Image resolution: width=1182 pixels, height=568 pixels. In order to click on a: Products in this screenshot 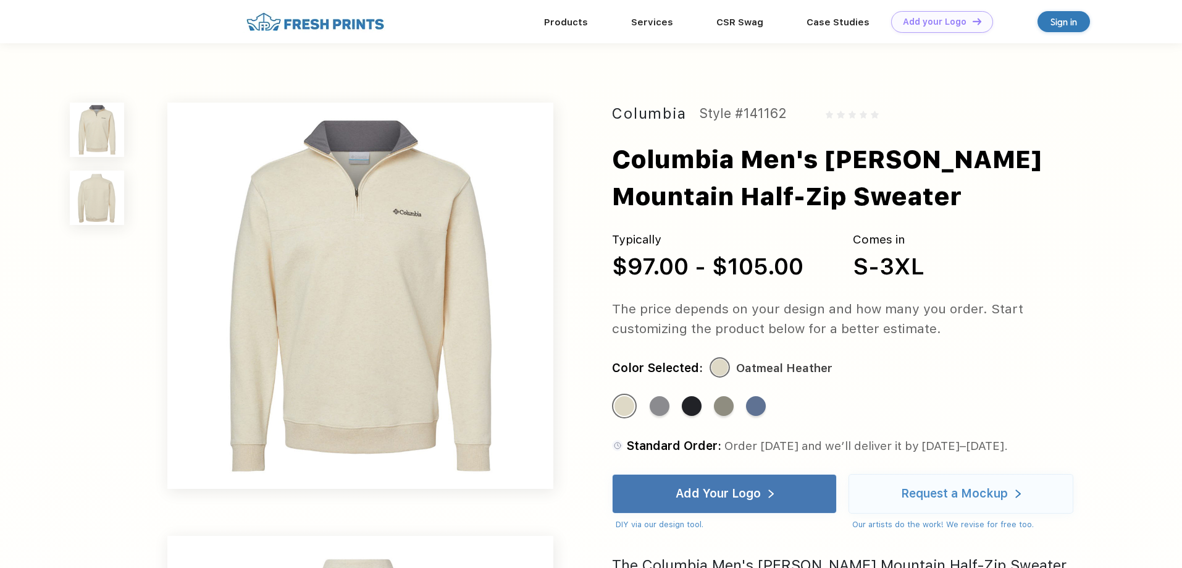, I will do `click(566, 22)`.